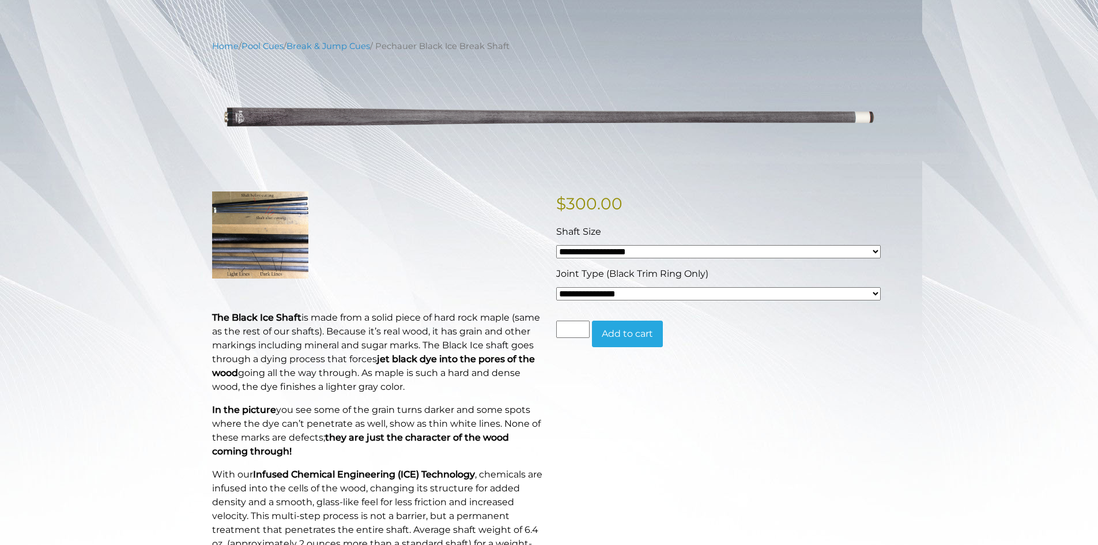 Image resolution: width=1098 pixels, height=545 pixels. Describe the element at coordinates (627, 334) in the screenshot. I see `button: Add to cart` at that location.